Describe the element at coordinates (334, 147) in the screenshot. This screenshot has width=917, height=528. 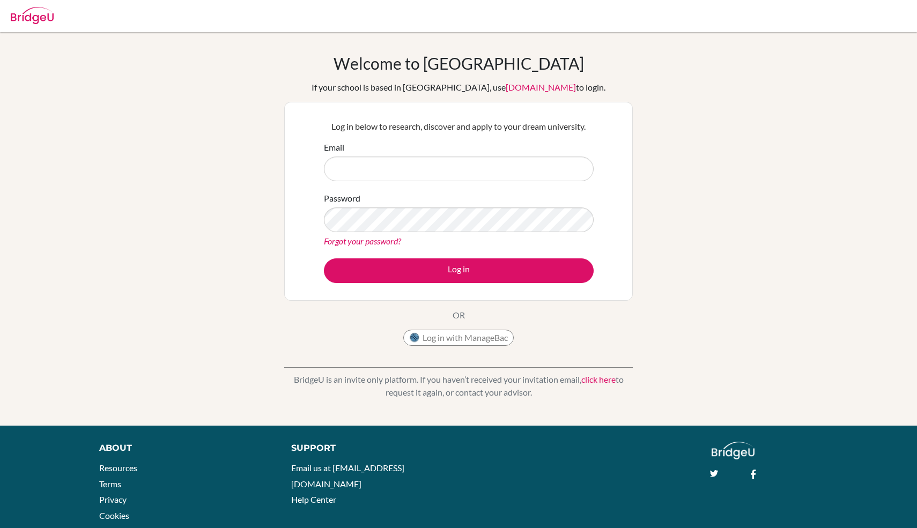
I see `label: Email` at that location.